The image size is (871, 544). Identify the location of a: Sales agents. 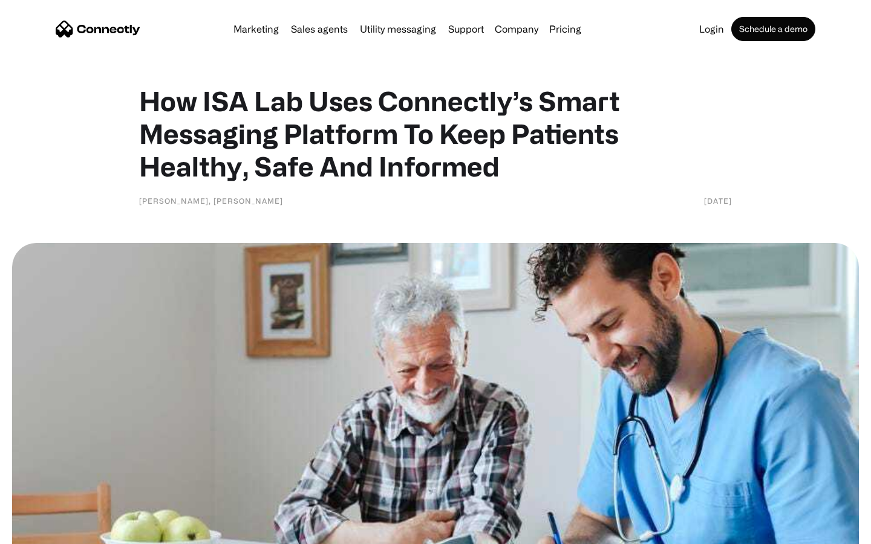
(319, 29).